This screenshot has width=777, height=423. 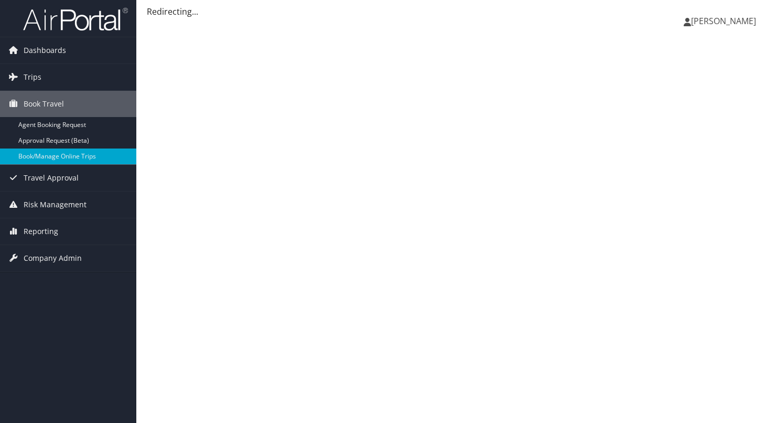 I want to click on img: airportal-logo.png, so click(x=75, y=19).